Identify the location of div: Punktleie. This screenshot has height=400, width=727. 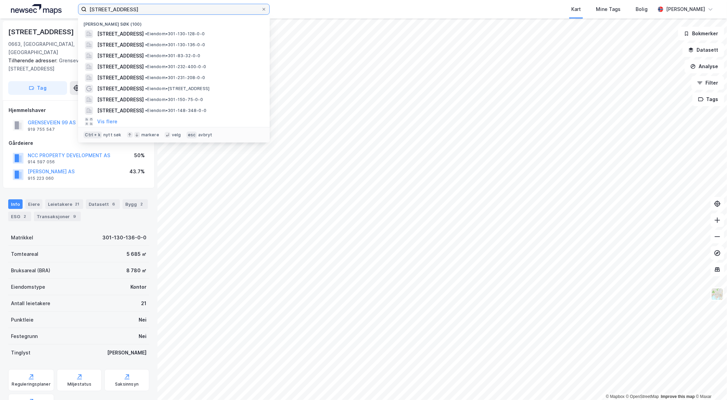
(22, 320).